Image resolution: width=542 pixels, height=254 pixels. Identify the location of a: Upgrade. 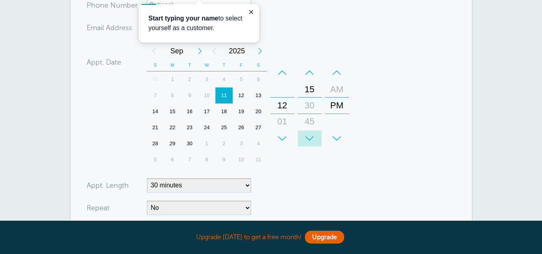
(324, 237).